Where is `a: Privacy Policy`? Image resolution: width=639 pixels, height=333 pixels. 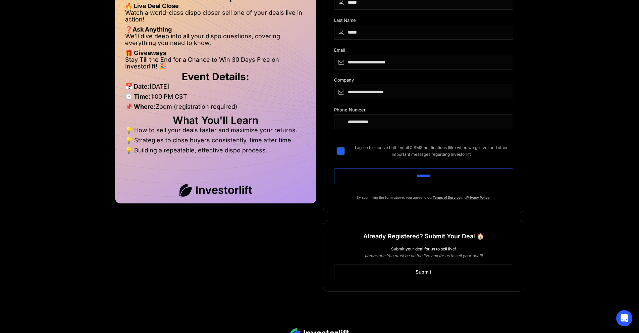
a: Privacy Policy is located at coordinates (478, 197).